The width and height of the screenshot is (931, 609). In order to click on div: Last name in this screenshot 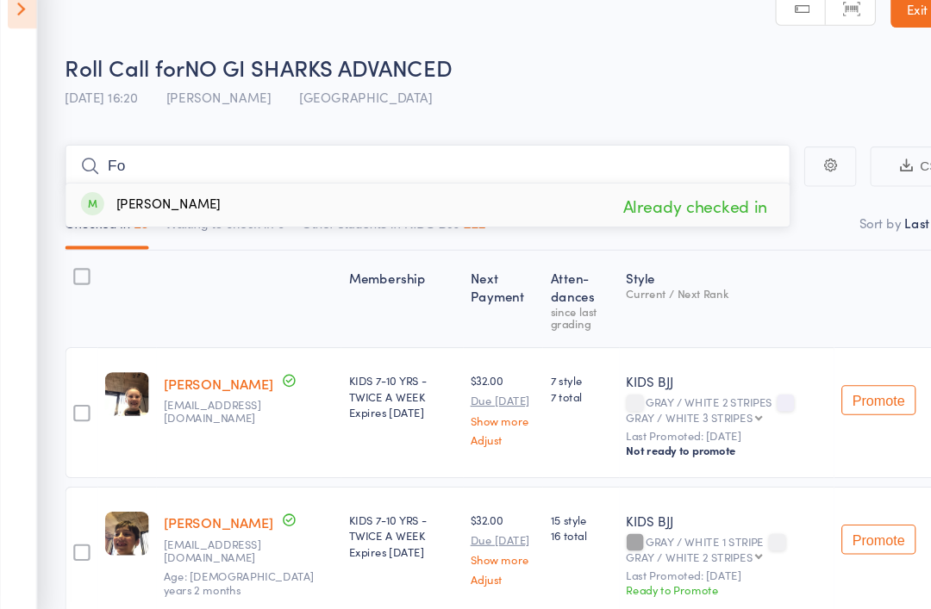, I will do `click(867, 236)`.